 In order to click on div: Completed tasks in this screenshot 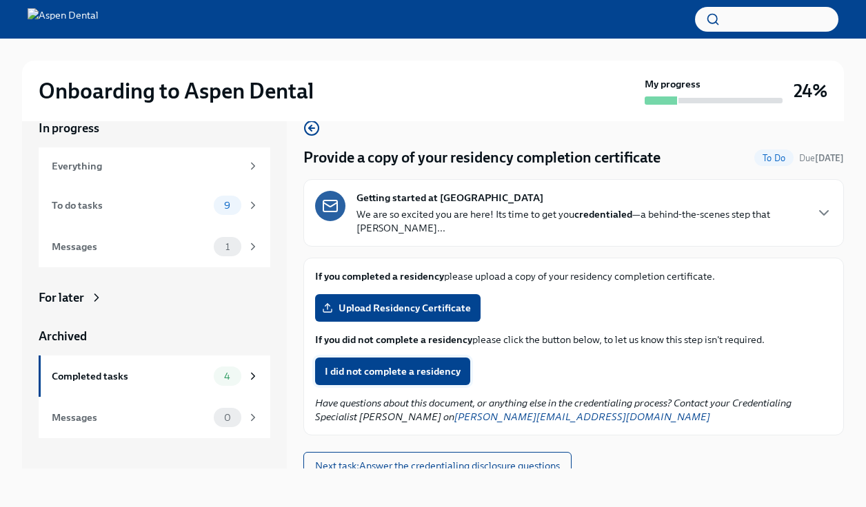, I will do `click(130, 376)`.